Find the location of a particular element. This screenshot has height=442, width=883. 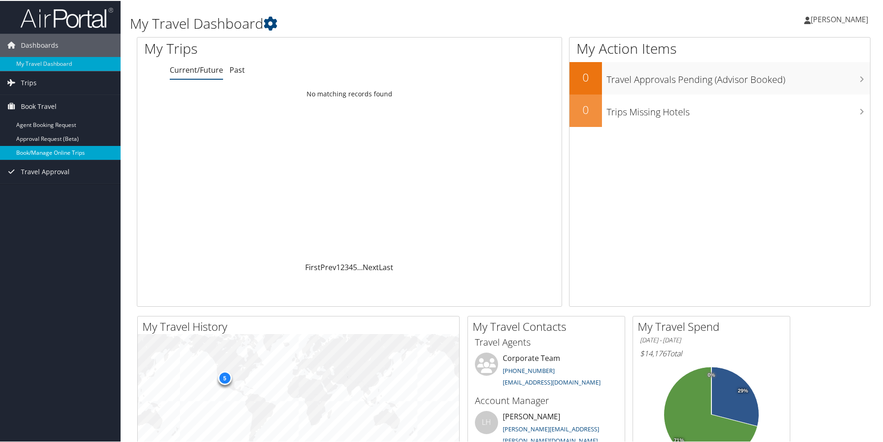

span: Trips is located at coordinates (29, 82).